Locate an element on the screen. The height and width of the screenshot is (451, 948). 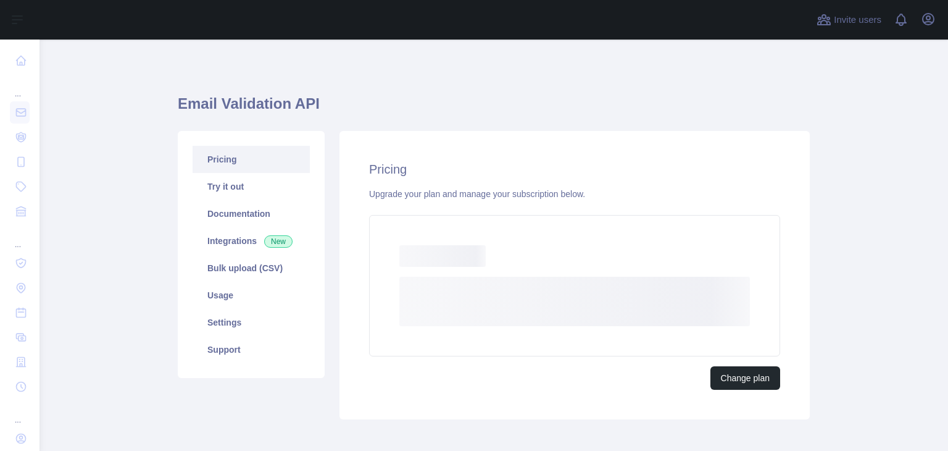
a: Support is located at coordinates (251, 349).